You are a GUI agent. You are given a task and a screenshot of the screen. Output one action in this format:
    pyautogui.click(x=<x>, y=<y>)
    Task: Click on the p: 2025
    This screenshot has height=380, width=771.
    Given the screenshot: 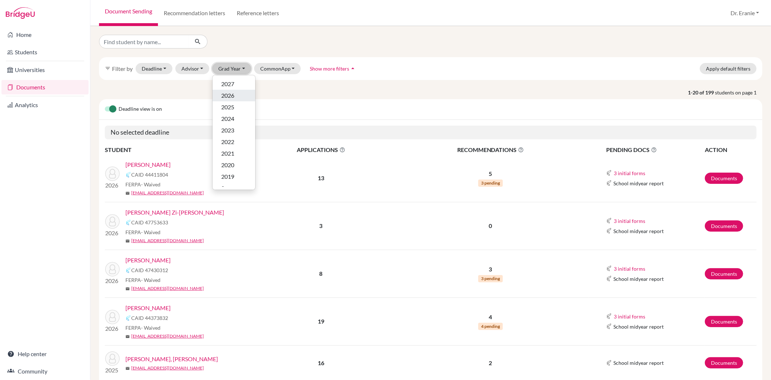 What is the action you would take?
    pyautogui.click(x=112, y=370)
    